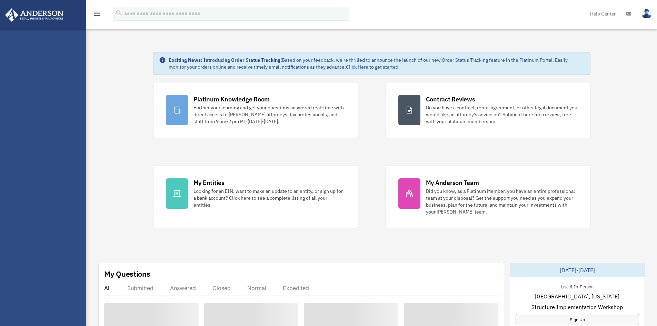 The height and width of the screenshot is (326, 657). What do you see at coordinates (232, 99) in the screenshot?
I see `div: Platinum Knowledge Room` at bounding box center [232, 99].